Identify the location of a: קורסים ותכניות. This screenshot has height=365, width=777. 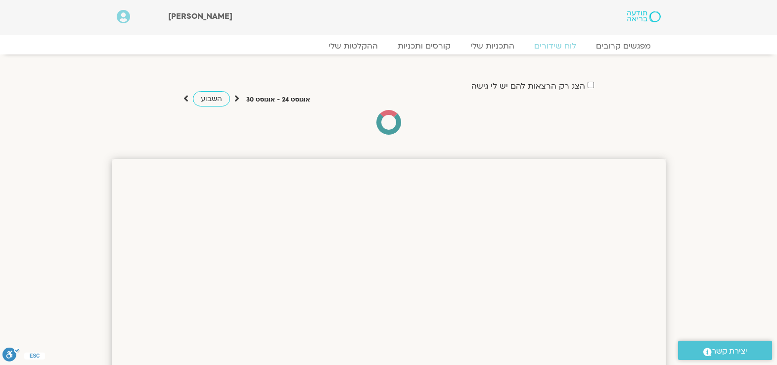
(424, 46).